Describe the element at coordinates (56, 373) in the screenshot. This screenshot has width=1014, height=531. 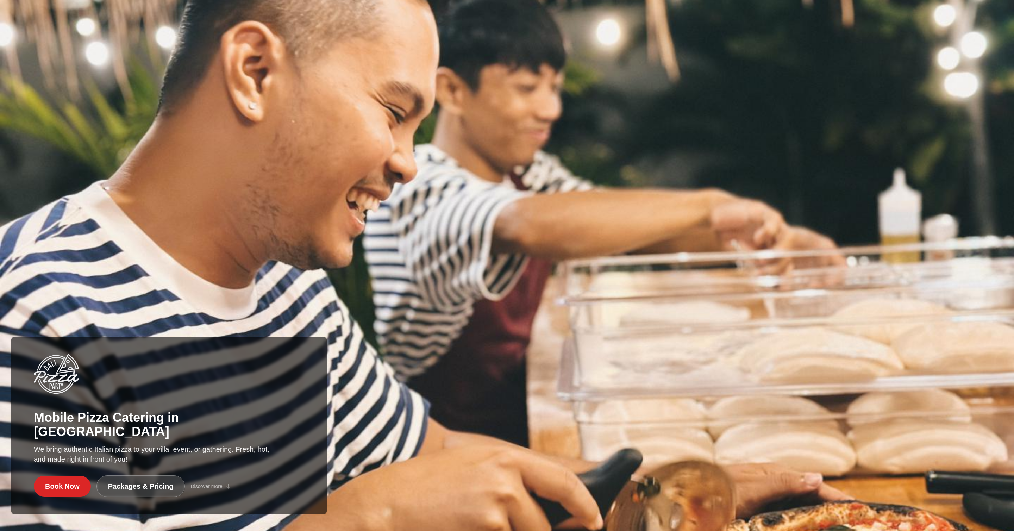
I see `img: Bali Pizza Party Logo - Mobile Pizza Catering in Bali` at that location.